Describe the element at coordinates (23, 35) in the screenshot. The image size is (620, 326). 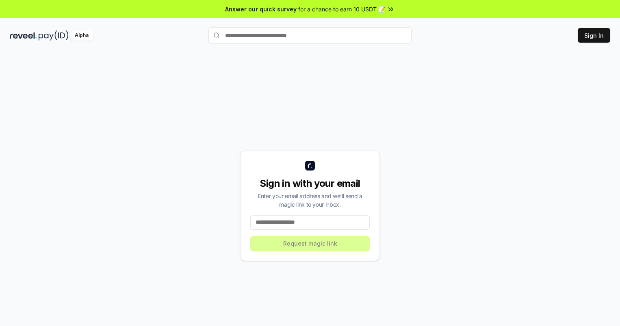
I see `img: reveel_dark` at that location.